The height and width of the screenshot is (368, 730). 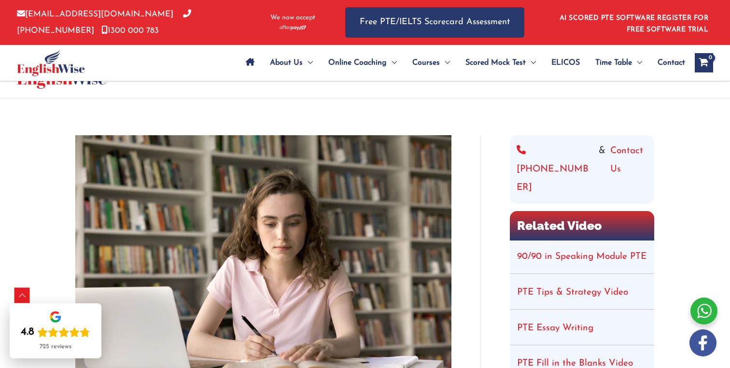 I want to click on a: PTE Tips & Strategy Video, so click(x=573, y=292).